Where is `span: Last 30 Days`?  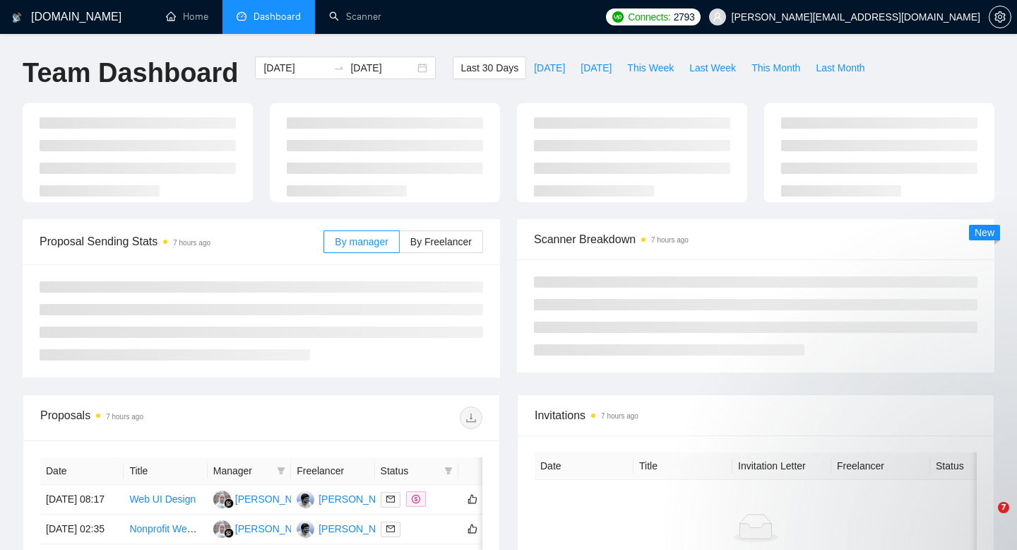 span: Last 30 Days is located at coordinates (490, 68).